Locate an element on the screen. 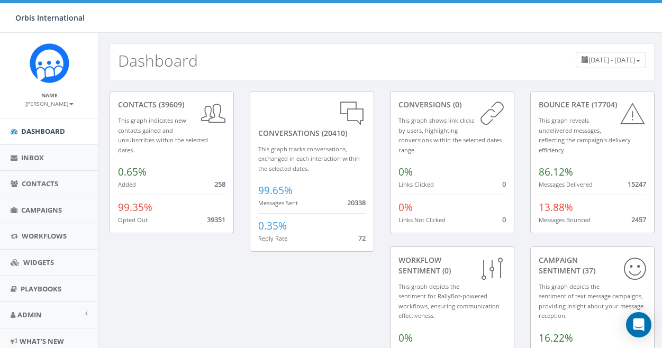 The width and height of the screenshot is (662, 348). span: 20338 is located at coordinates (356, 203).